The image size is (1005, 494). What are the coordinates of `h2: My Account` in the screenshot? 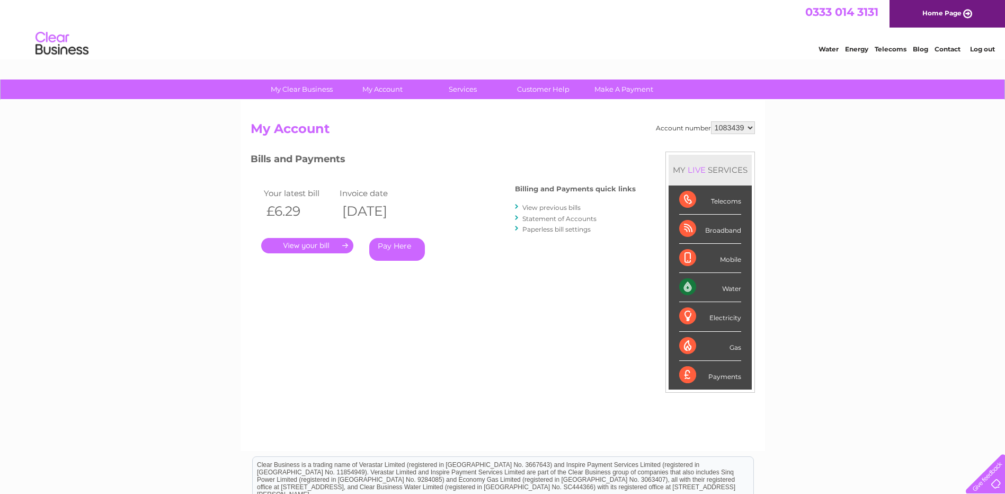 It's located at (503, 131).